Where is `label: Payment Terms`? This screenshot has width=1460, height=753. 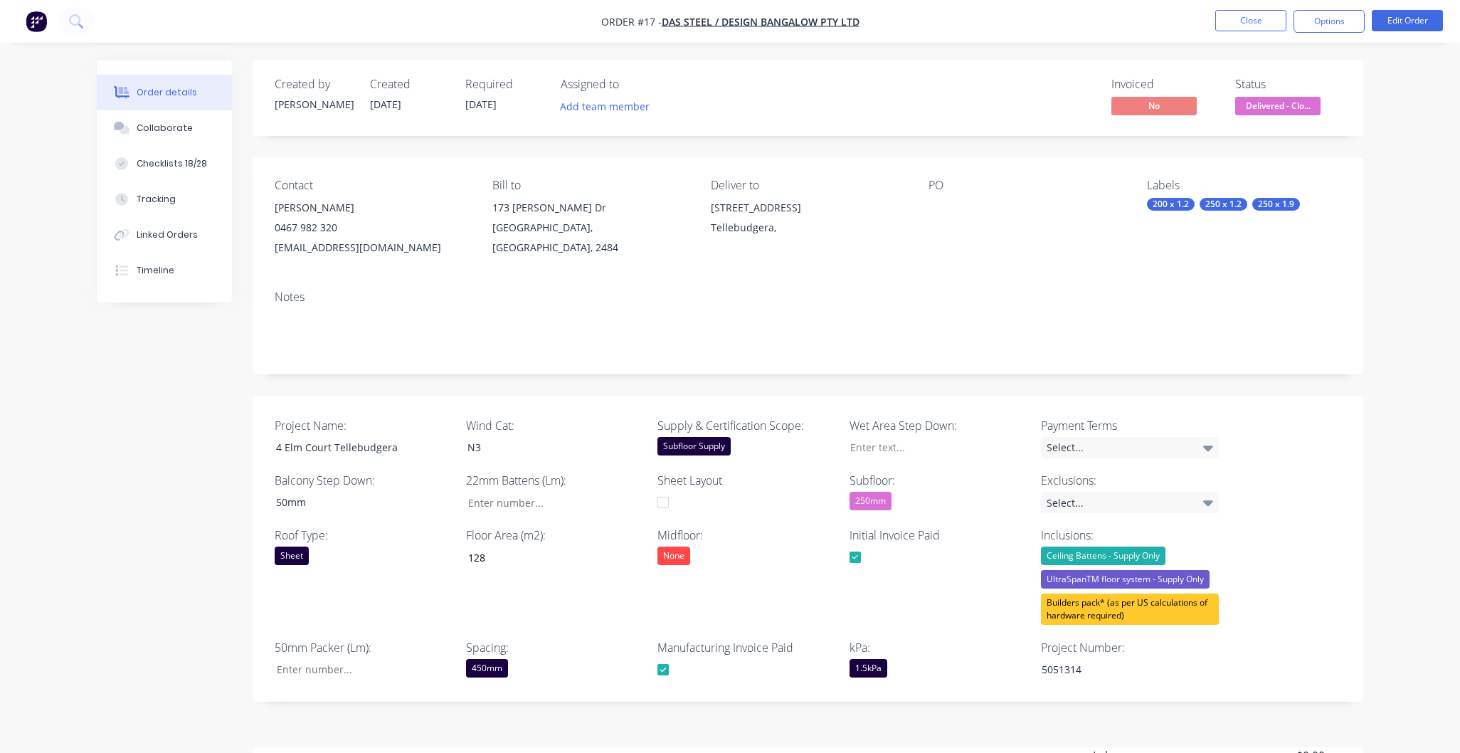
label: Payment Terms is located at coordinates (1130, 426).